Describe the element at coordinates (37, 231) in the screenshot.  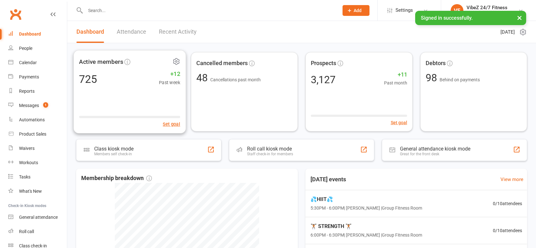
I see `a: Roll call` at that location.